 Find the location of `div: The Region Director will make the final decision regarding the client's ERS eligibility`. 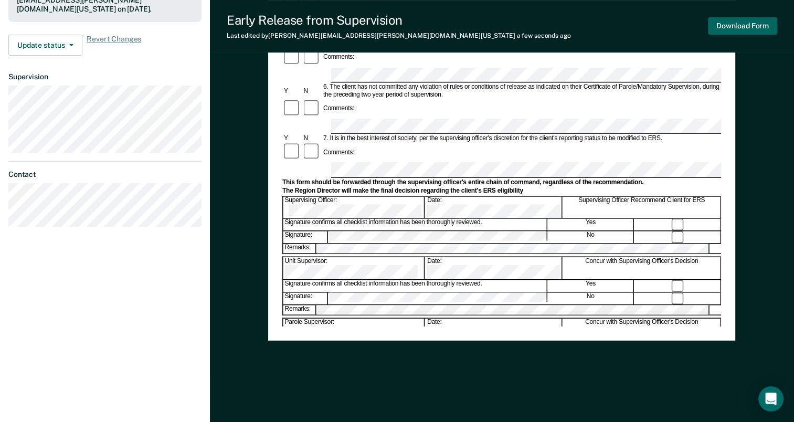

div: The Region Director will make the final decision regarding the client's ERS eligibility is located at coordinates (501, 190).